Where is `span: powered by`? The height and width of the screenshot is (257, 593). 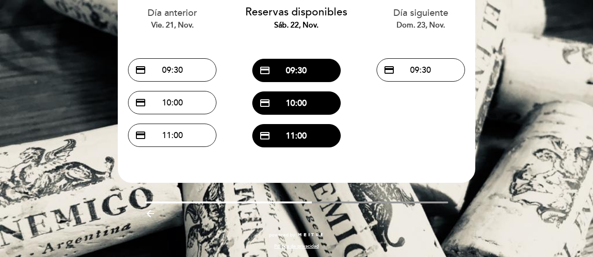
span: powered by is located at coordinates (282, 235).